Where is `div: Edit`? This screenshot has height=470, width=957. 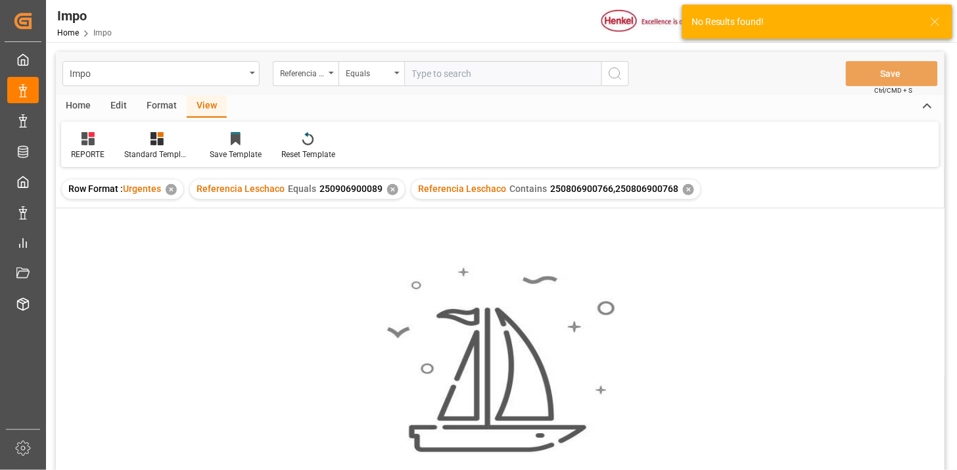
div: Edit is located at coordinates (118, 106).